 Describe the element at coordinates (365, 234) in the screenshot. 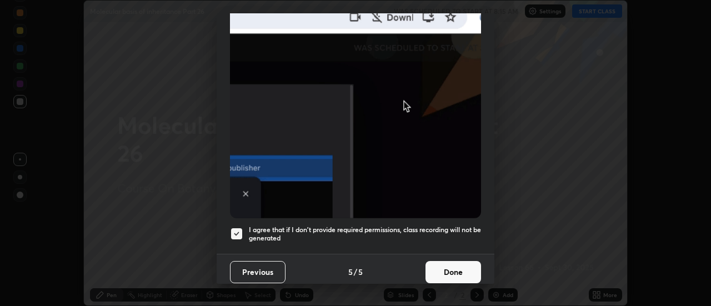

I see `h5: I agree that if I don't provide required permissions, class recording will not be generated` at that location.